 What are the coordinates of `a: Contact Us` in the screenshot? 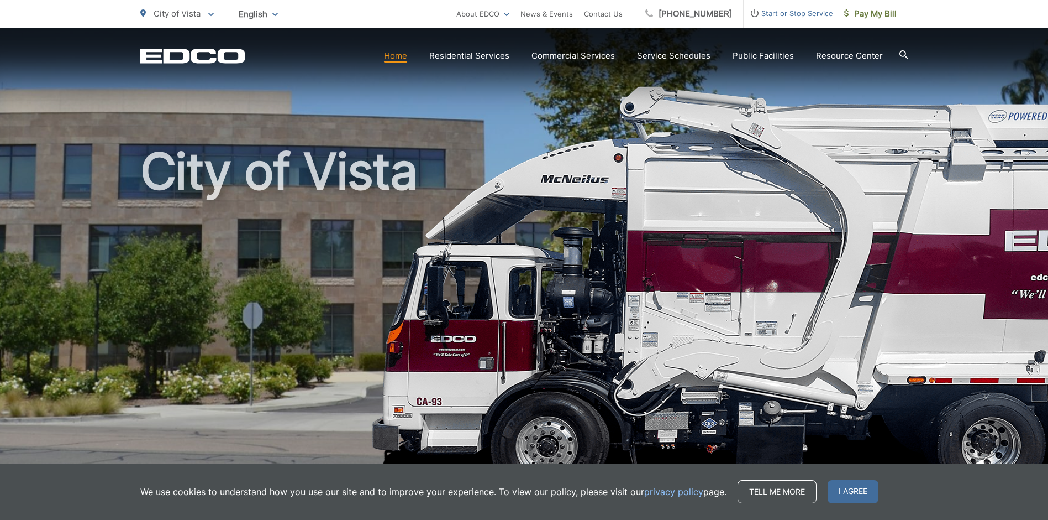 It's located at (604, 14).